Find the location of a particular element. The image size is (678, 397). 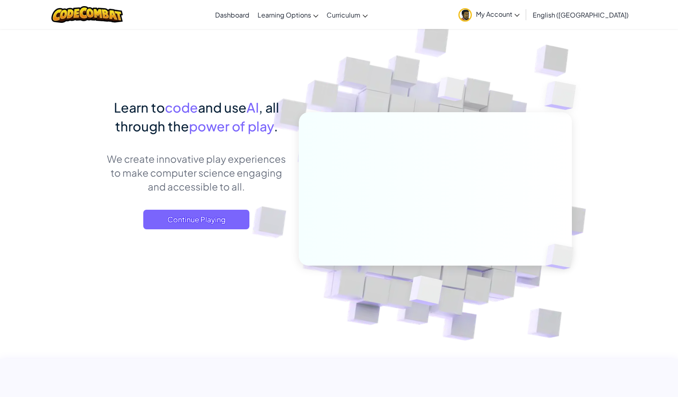

span: power of play is located at coordinates (231, 126).